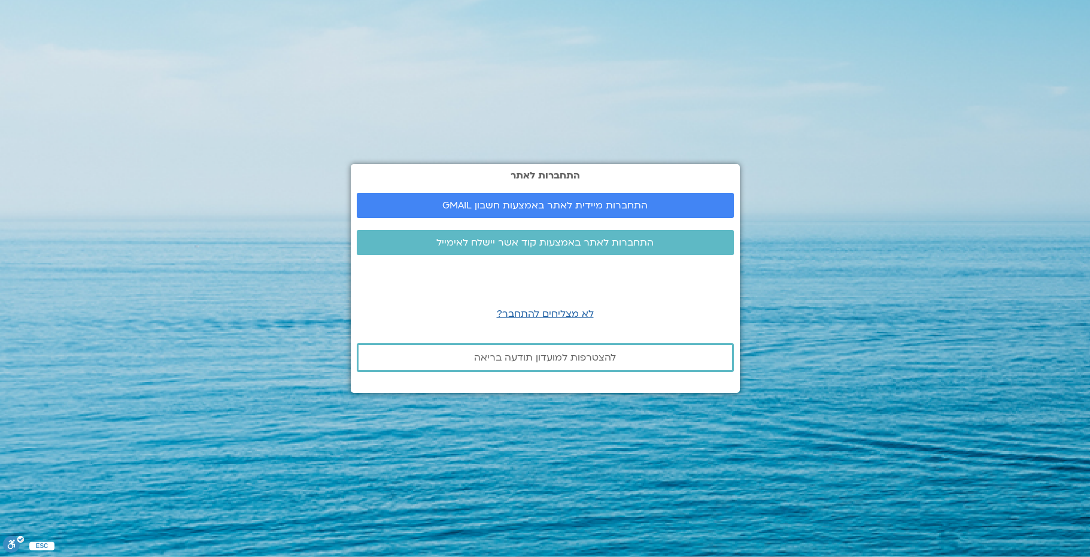 The height and width of the screenshot is (557, 1090). I want to click on span: לא מצליחים להתחבר?, so click(545, 314).